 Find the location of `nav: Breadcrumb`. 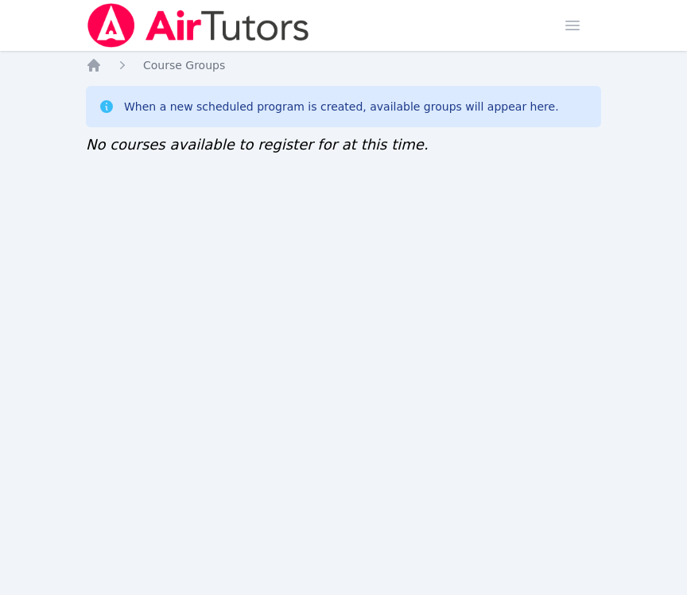

nav: Breadcrumb is located at coordinates (344, 65).